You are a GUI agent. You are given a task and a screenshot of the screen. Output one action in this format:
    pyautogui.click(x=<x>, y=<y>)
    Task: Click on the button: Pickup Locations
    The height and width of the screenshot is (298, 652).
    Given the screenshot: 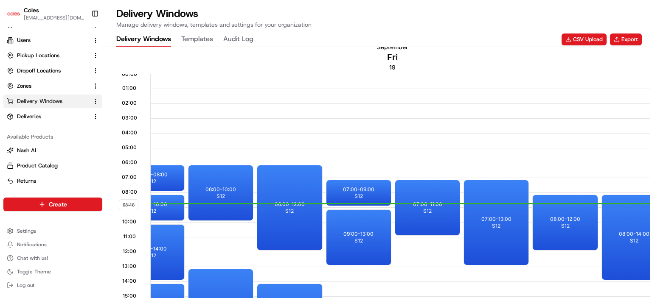 What is the action you would take?
    pyautogui.click(x=53, y=56)
    